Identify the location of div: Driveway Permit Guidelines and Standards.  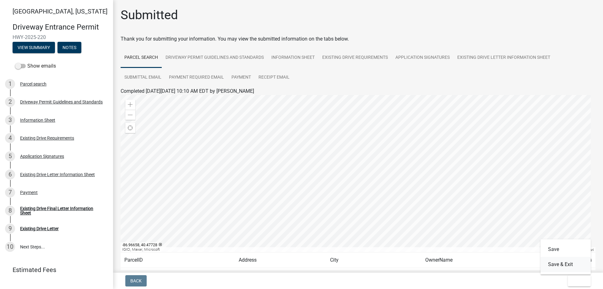
(61, 102).